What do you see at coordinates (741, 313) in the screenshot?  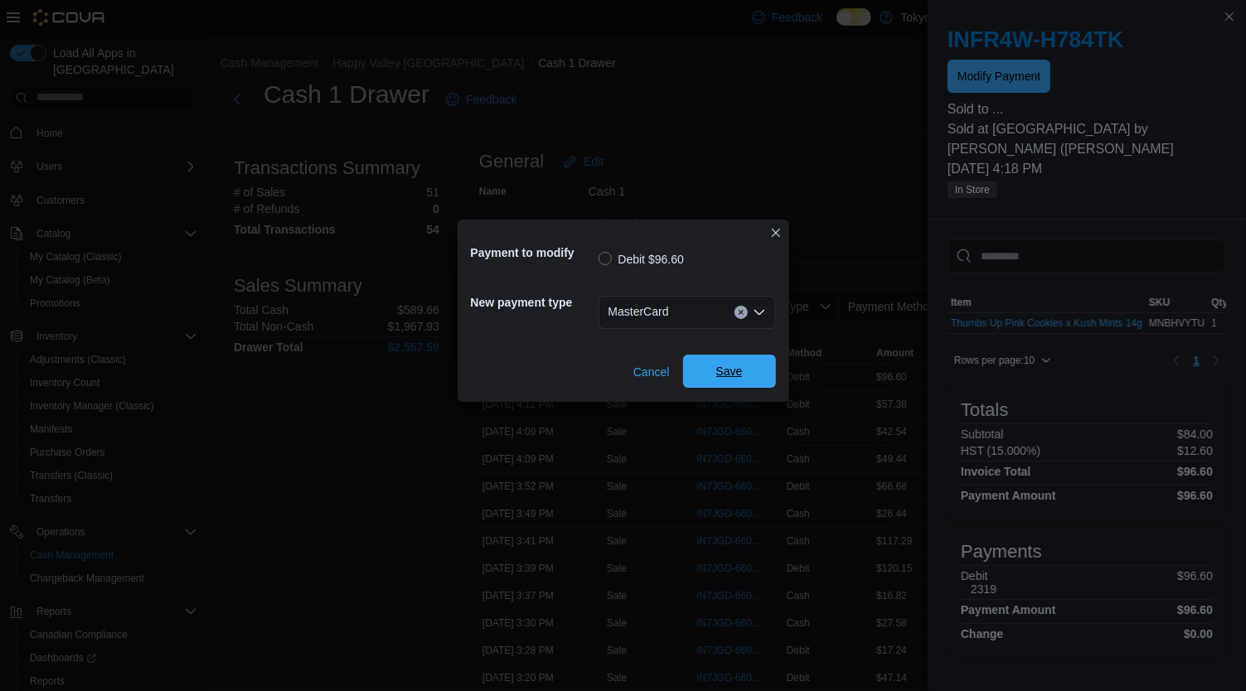 I see `button: Clear input` at bounding box center [741, 313].